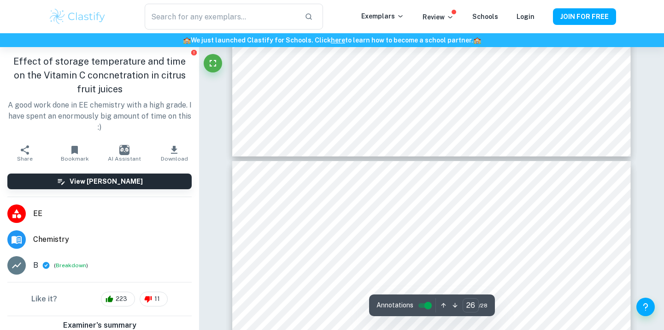 The height and width of the screenshot is (330, 664). Describe the element at coordinates (646, 306) in the screenshot. I see `button: Help and Feedback` at that location.